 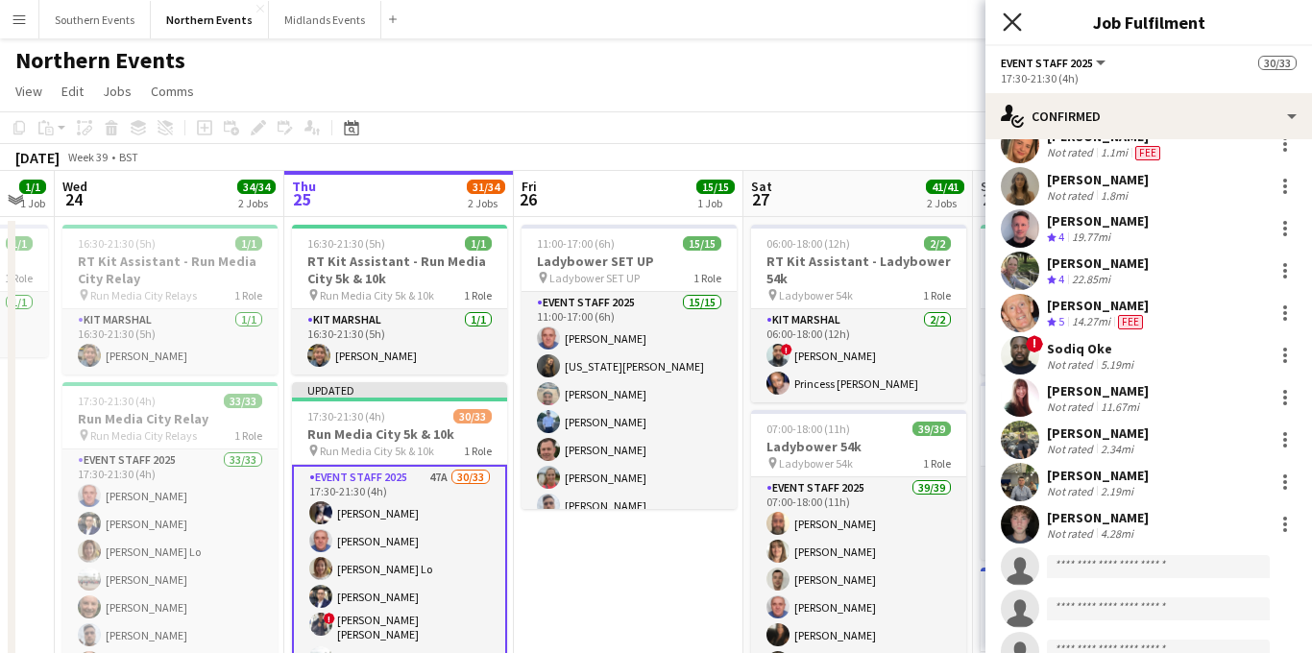 What do you see at coordinates (1114, 195) in the screenshot?
I see `div: 1.8mi` at bounding box center [1114, 195].